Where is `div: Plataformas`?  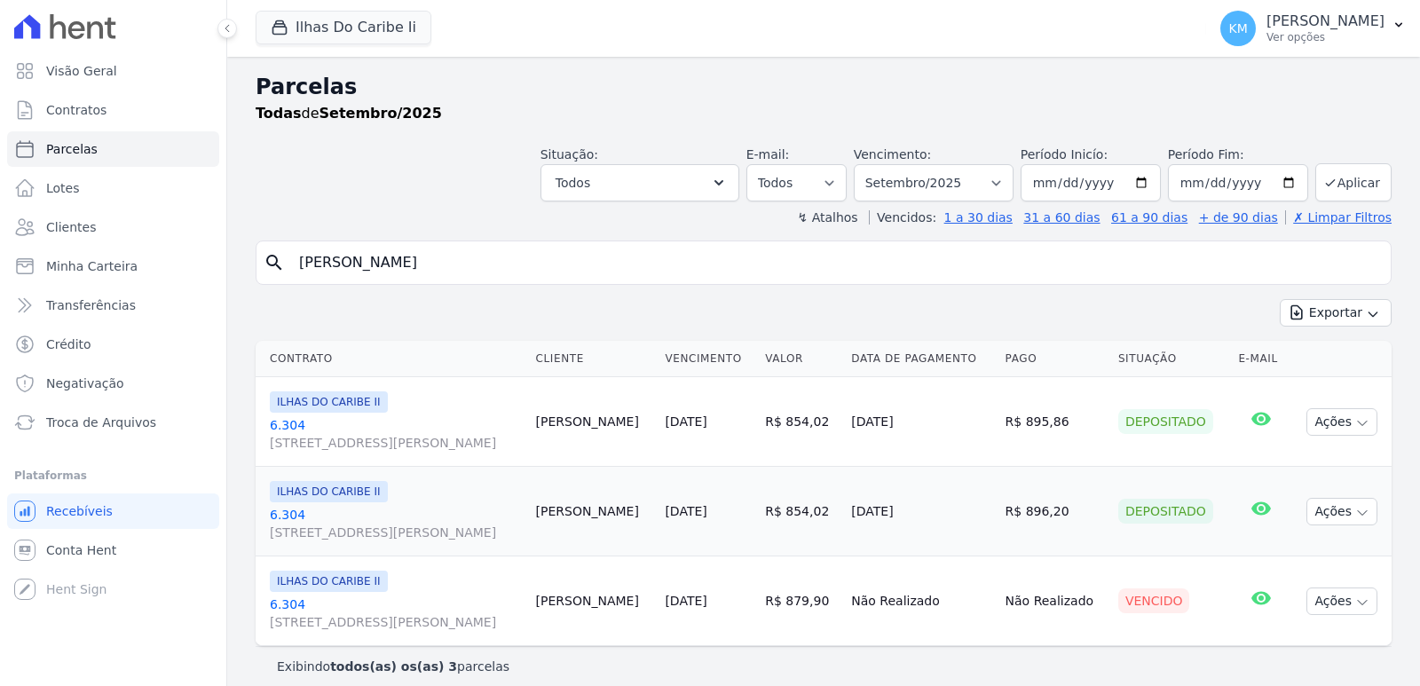 div: Plataformas is located at coordinates (113, 476).